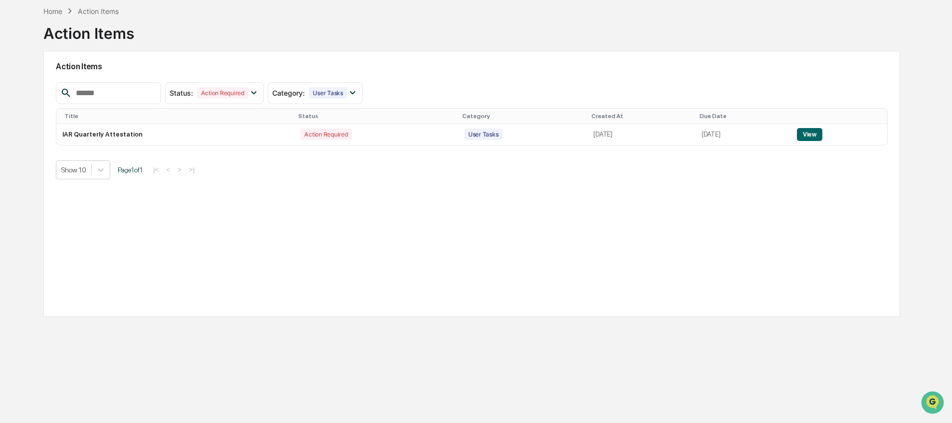 The height and width of the screenshot is (423, 952). Describe the element at coordinates (175, 135) in the screenshot. I see `td: IAR Quarterly Attestation` at that location.